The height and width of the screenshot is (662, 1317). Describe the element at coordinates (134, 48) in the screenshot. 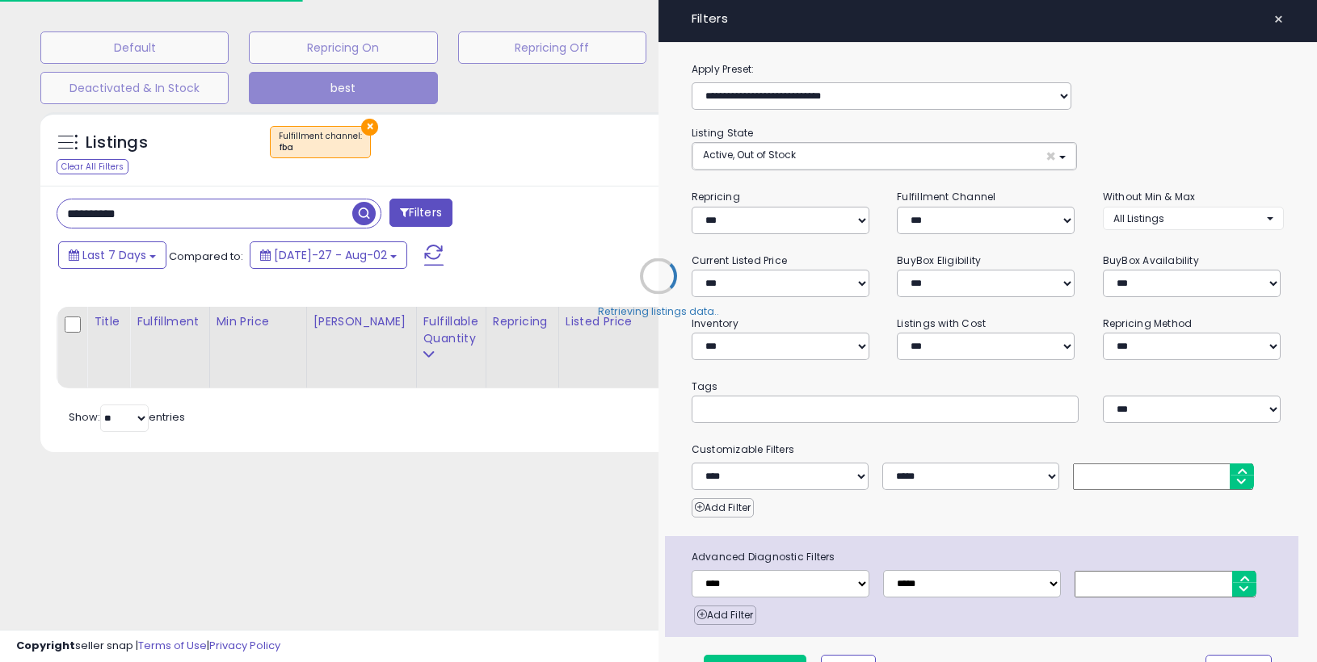

I see `button: Default` at that location.